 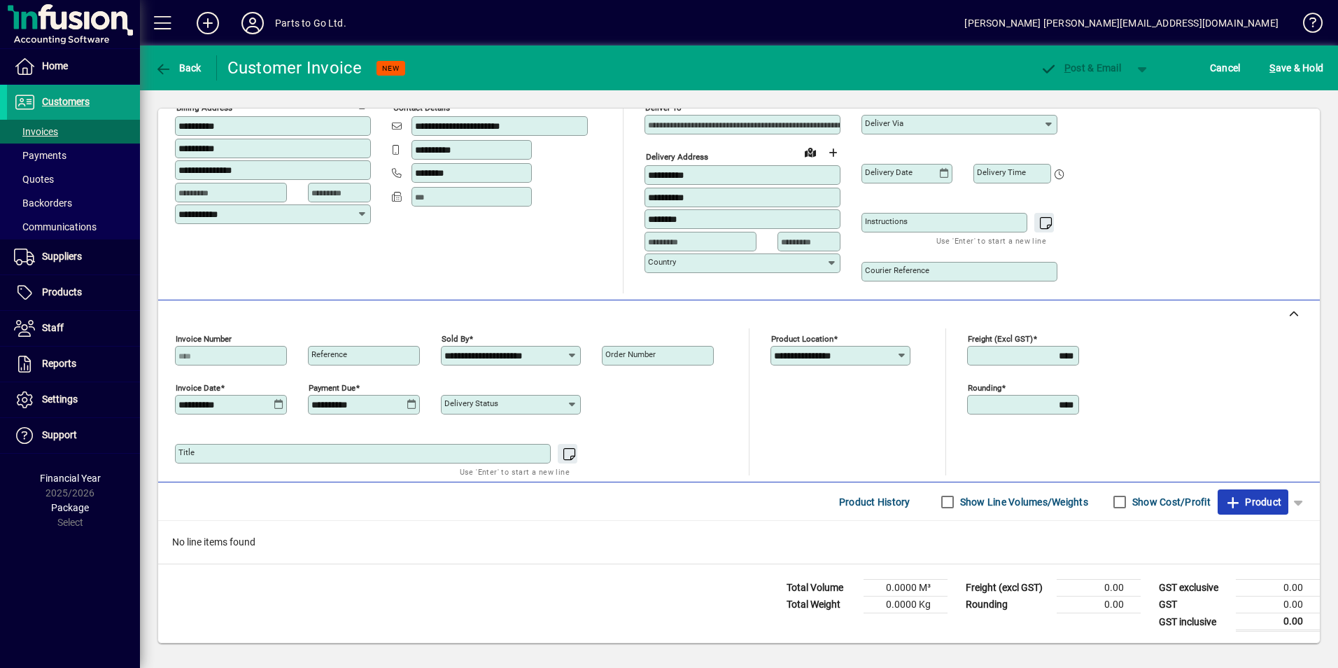 What do you see at coordinates (73, 132) in the screenshot?
I see `a: Invoices` at bounding box center [73, 132].